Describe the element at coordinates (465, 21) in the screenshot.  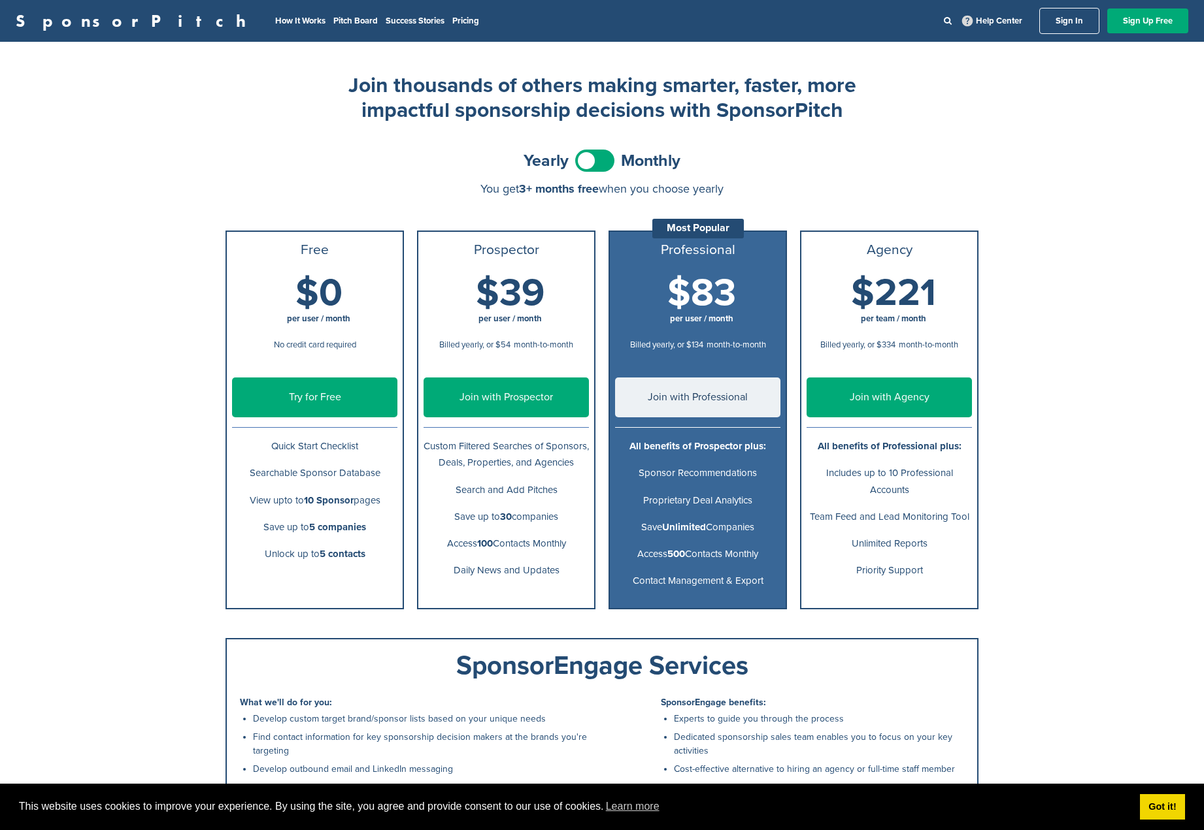
I see `a: Pricing` at that location.